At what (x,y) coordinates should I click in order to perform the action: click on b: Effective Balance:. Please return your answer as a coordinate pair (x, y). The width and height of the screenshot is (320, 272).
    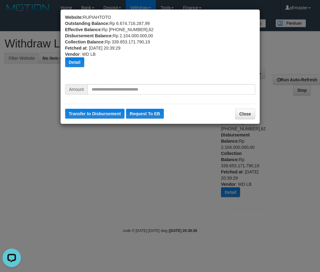
    Looking at the image, I should click on (84, 30).